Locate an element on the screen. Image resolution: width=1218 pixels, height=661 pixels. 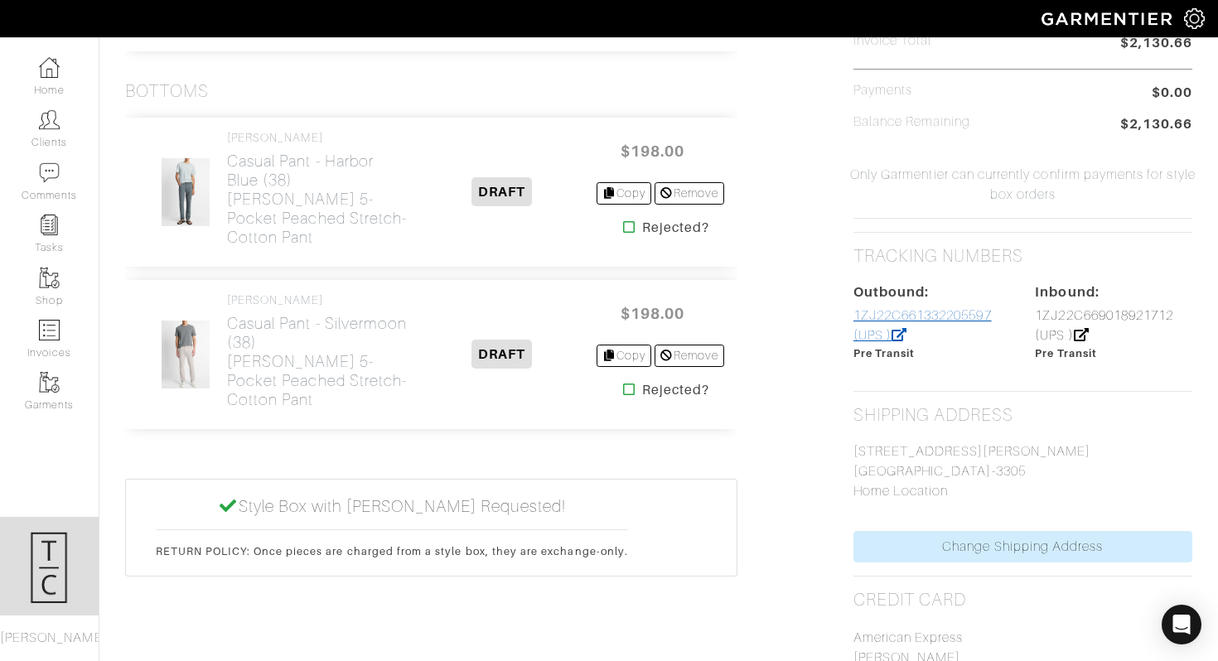
a: 1ZJ22C669018921712 (UPS ) is located at coordinates (1103, 326).